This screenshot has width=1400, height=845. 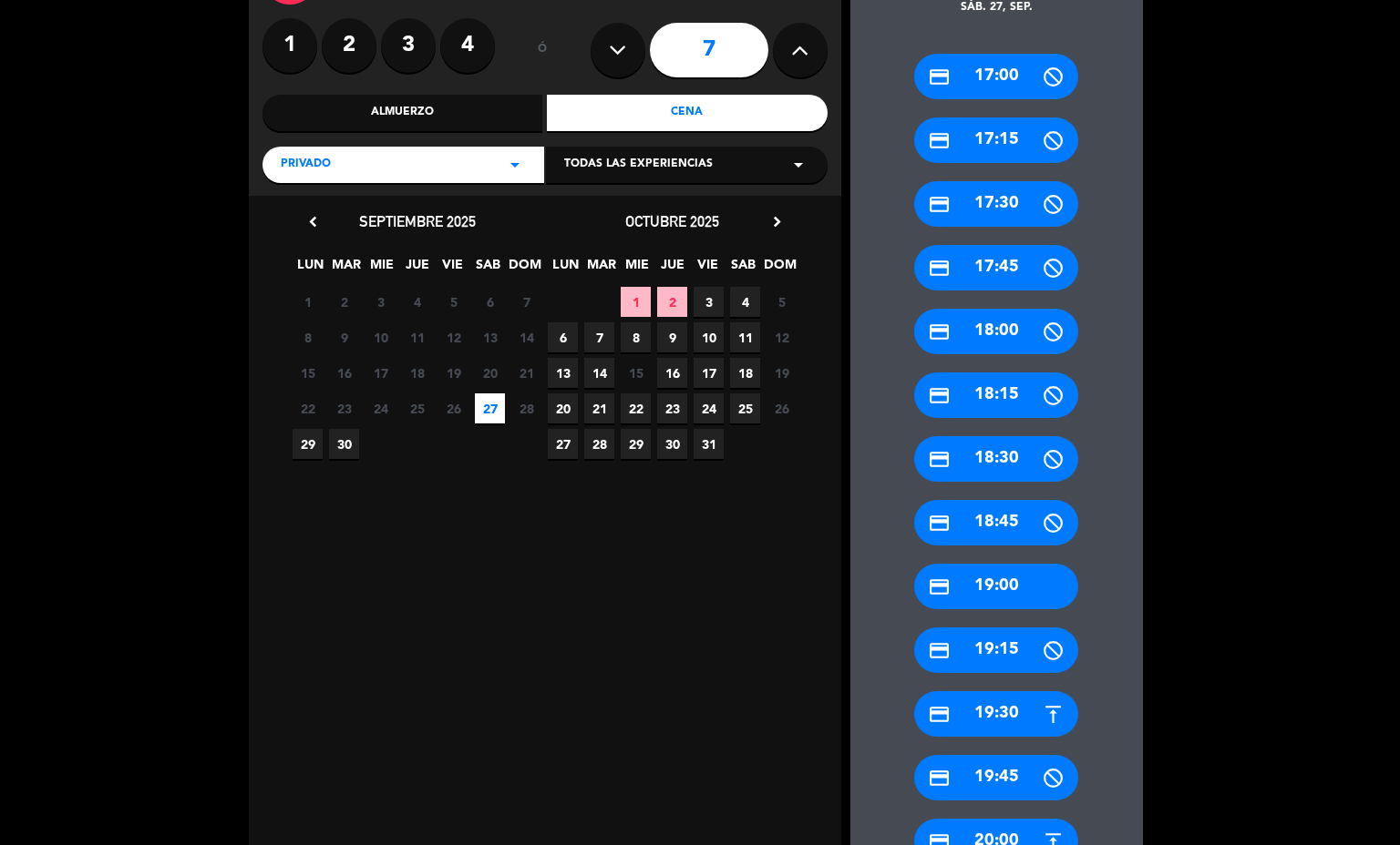 What do you see at coordinates (403, 113) in the screenshot?
I see `div: Almuerzo` at bounding box center [403, 113].